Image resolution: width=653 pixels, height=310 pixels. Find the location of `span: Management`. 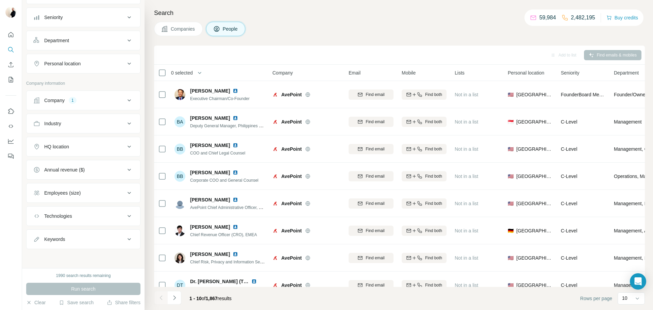

span: Management is located at coordinates (628, 122).